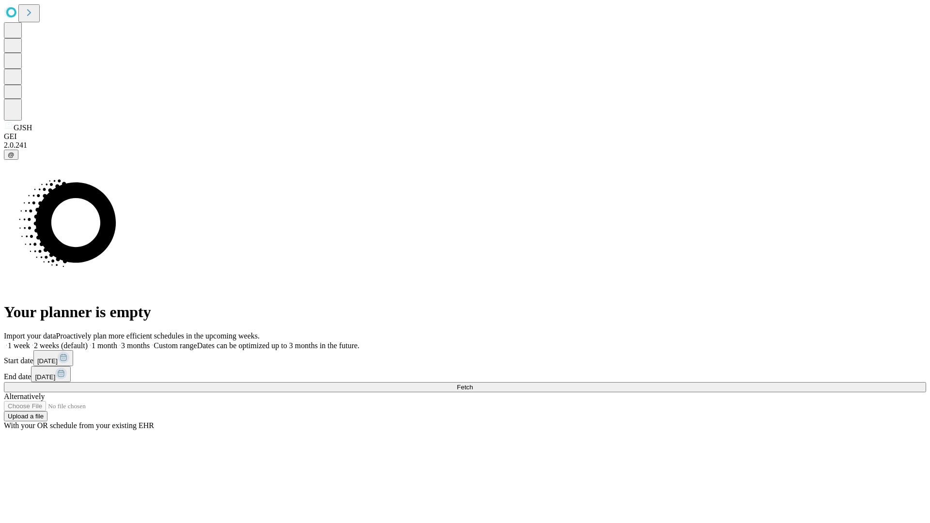 This screenshot has width=930, height=523. What do you see at coordinates (79, 425) in the screenshot?
I see `span: With your OR schedule from your existing EHR` at bounding box center [79, 425].